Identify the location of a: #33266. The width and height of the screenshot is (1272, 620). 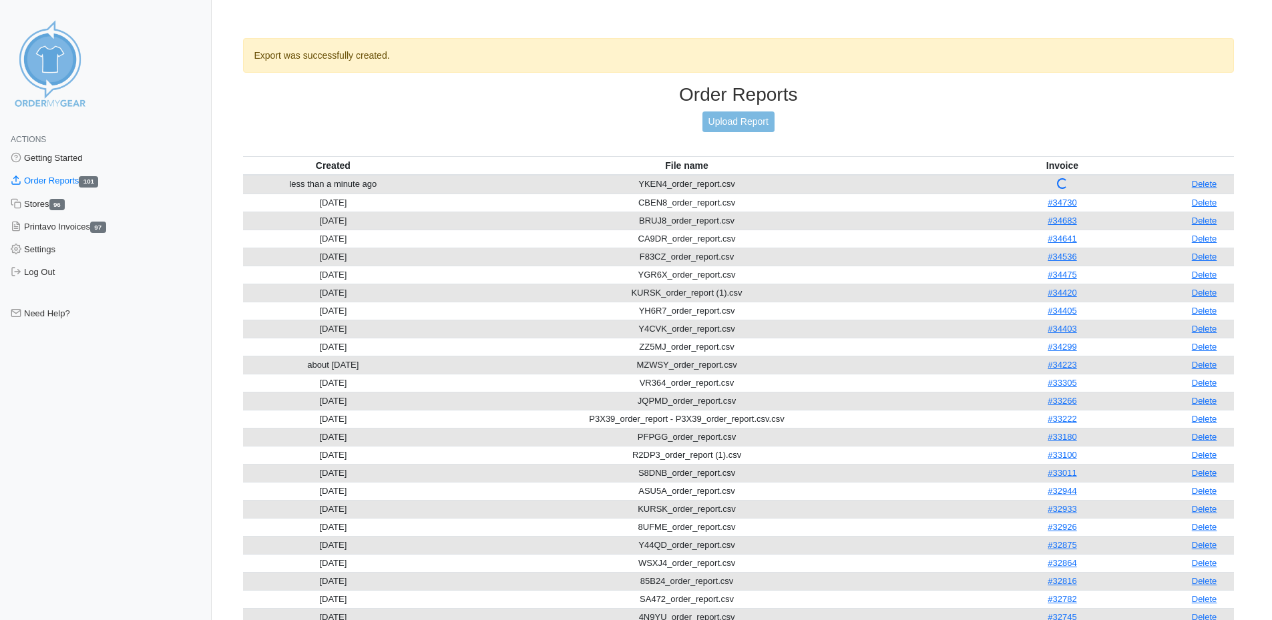
(1062, 401).